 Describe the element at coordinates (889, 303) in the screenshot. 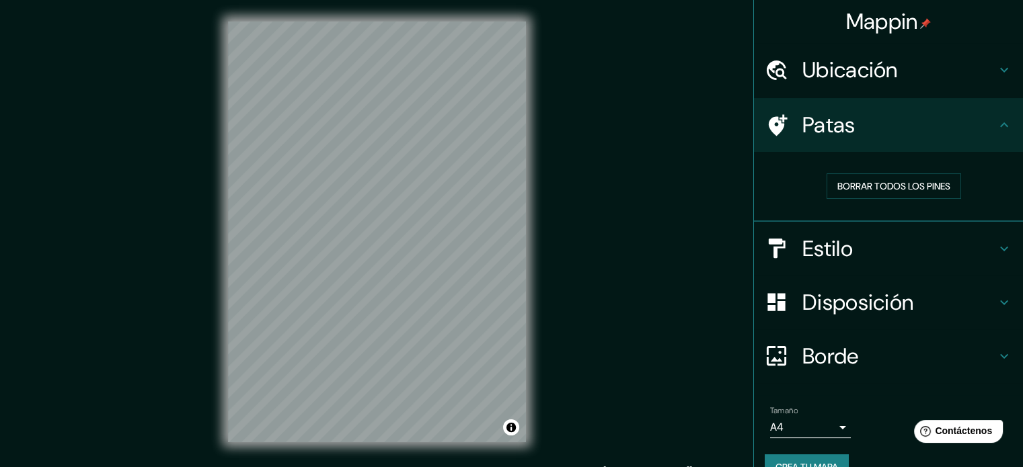

I see `div: Disposición` at that location.